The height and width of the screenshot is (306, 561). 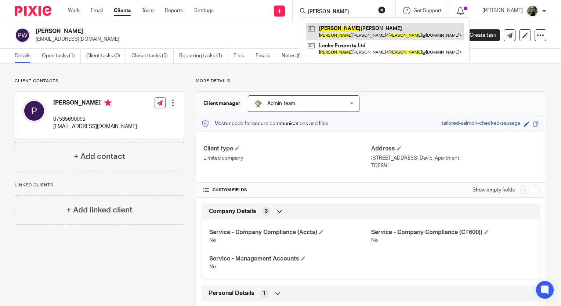 What do you see at coordinates (287, 149) in the screenshot?
I see `h4: Client type` at bounding box center [287, 149].